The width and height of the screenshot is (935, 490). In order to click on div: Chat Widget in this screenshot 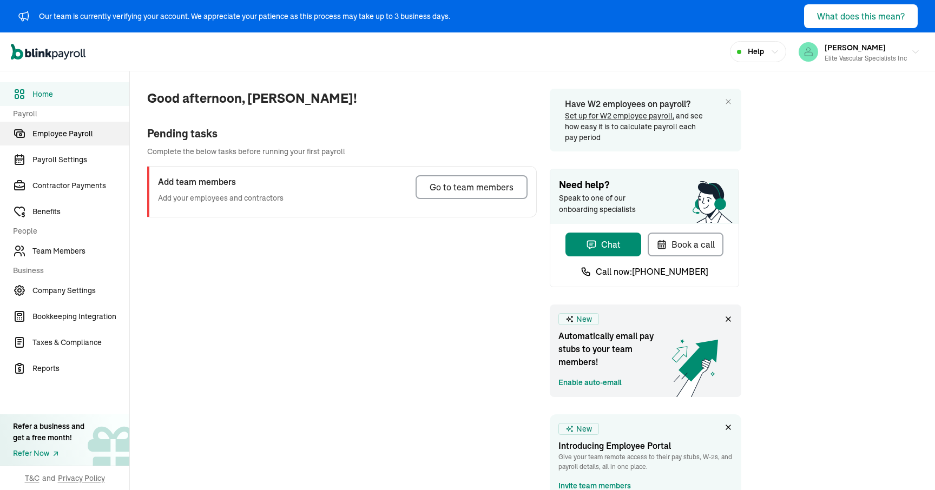, I will do `click(842, 432)`.